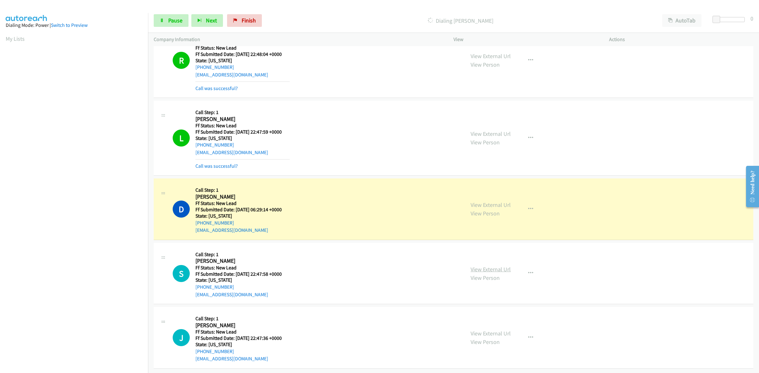 This screenshot has height=373, width=759. Describe the element at coordinates (207, 21) in the screenshot. I see `button: Next` at that location.